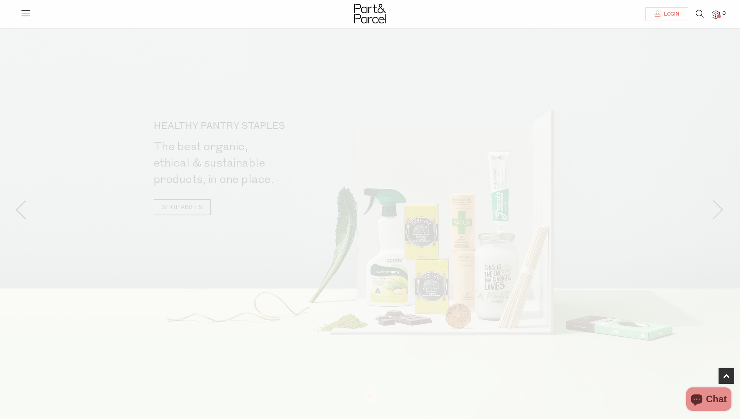  I want to click on a: SHOP AISLES, so click(182, 207).